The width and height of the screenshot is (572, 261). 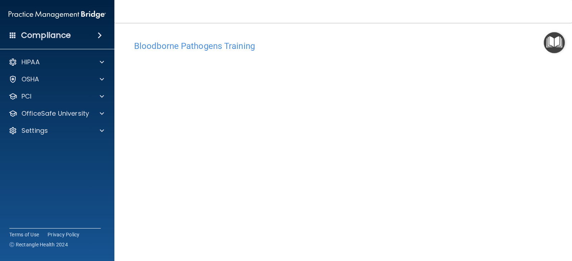 I want to click on a: HIPAA, so click(x=56, y=62).